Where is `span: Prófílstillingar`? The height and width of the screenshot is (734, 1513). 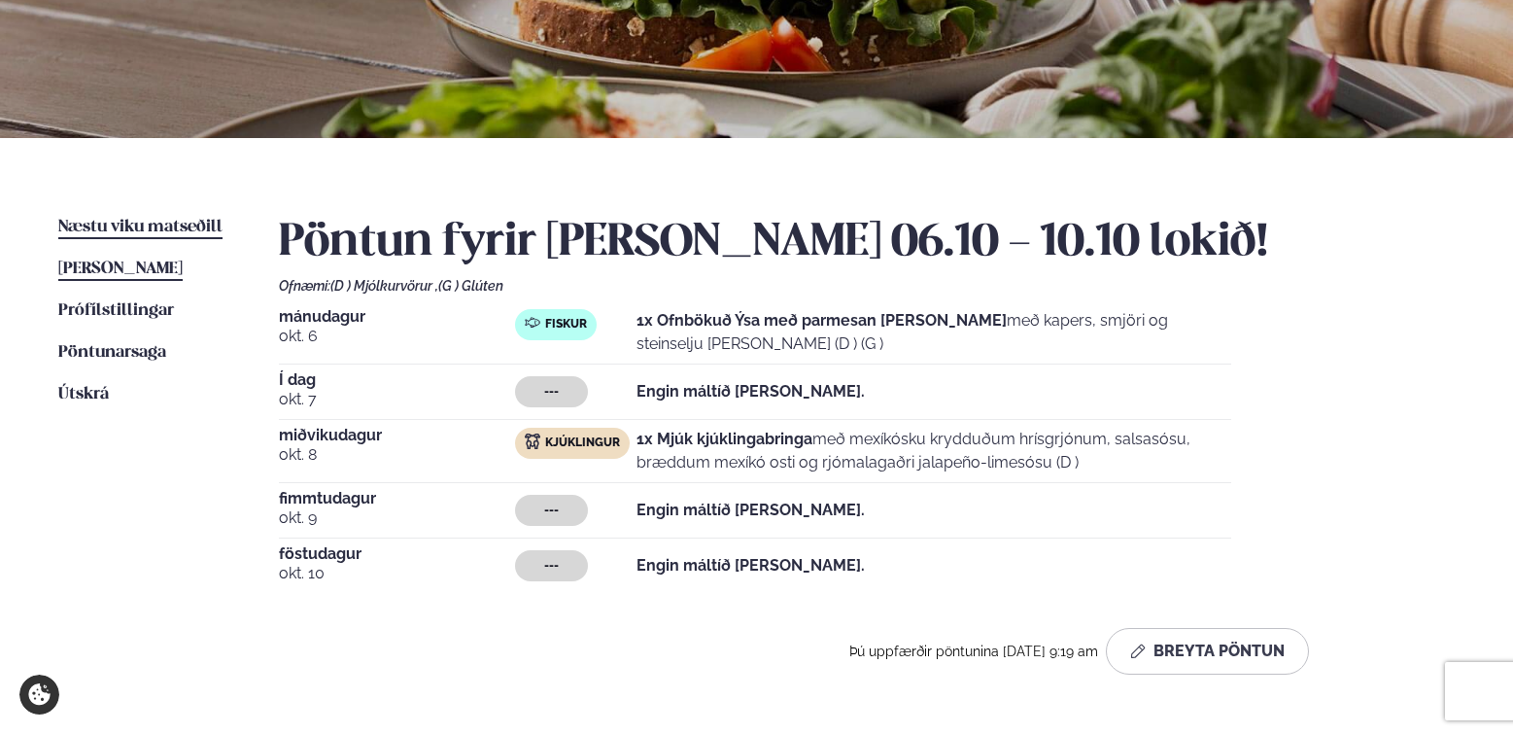
span: Prófílstillingar is located at coordinates (116, 310).